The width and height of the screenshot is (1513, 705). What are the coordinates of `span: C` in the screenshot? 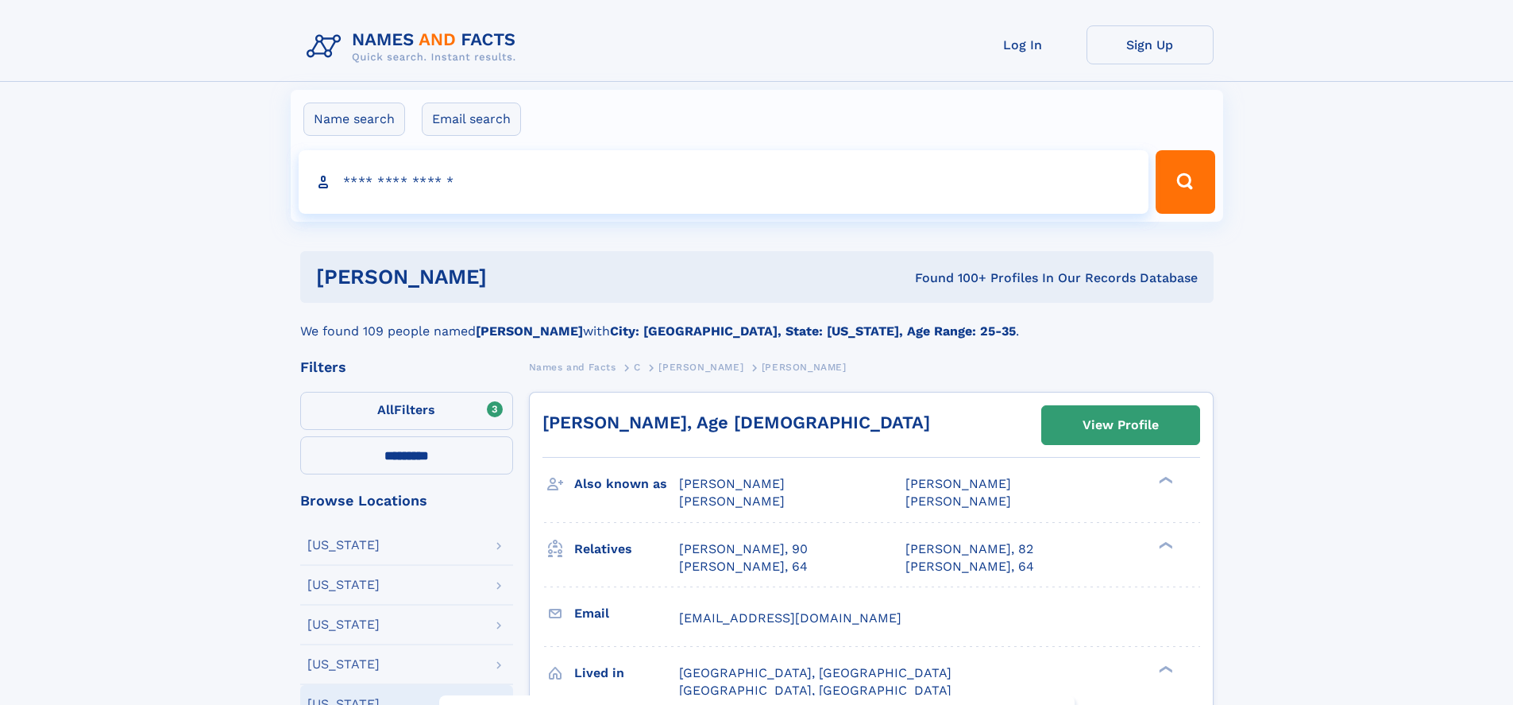 It's located at (637, 367).